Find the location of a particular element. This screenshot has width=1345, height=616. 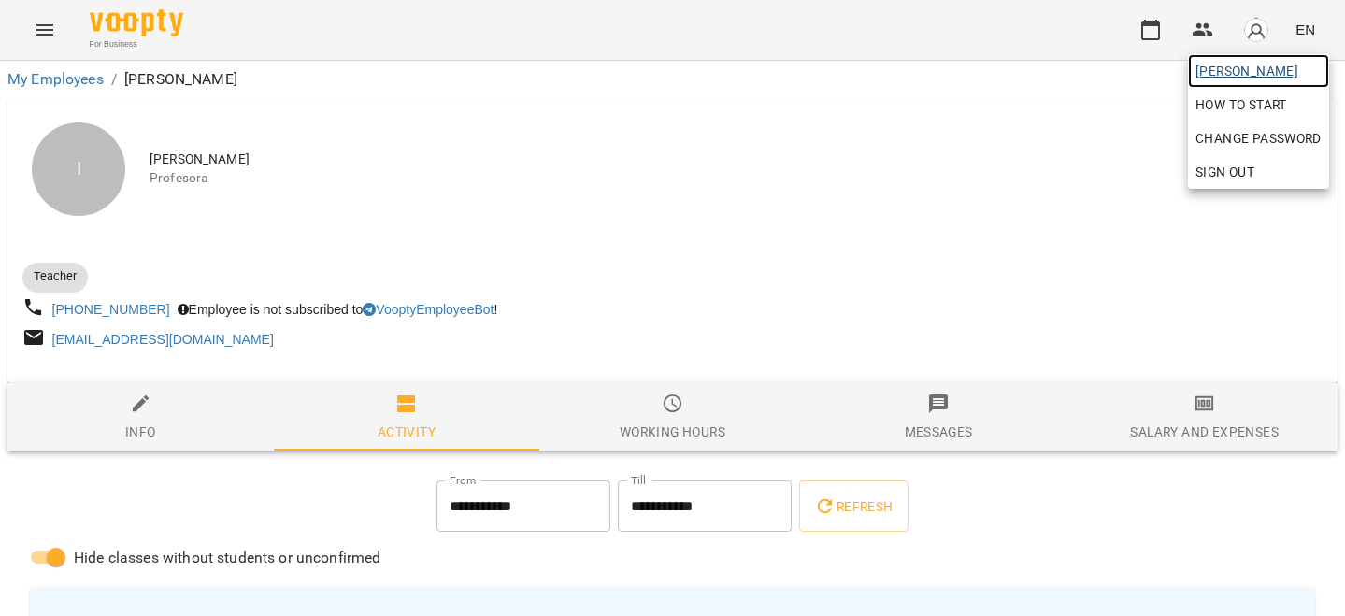

span: How to start is located at coordinates (1242, 105).